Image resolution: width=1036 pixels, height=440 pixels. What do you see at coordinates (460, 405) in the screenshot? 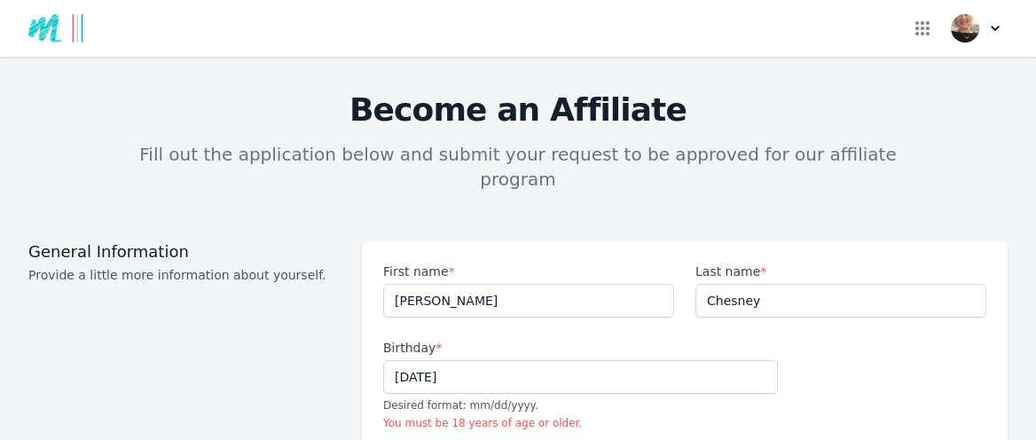
I see `span: Desired format: mm/dd/yyyy.` at bounding box center [460, 405].